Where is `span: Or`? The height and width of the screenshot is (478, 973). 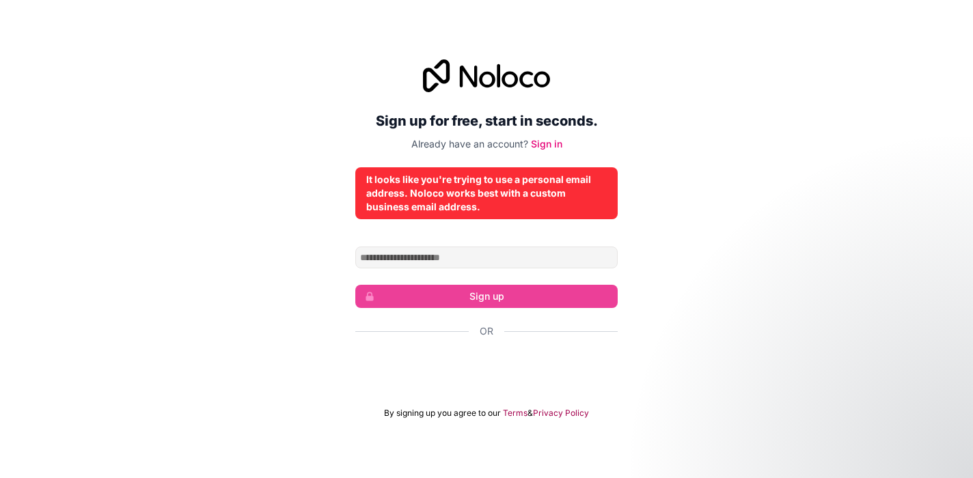 span: Or is located at coordinates (486, 331).